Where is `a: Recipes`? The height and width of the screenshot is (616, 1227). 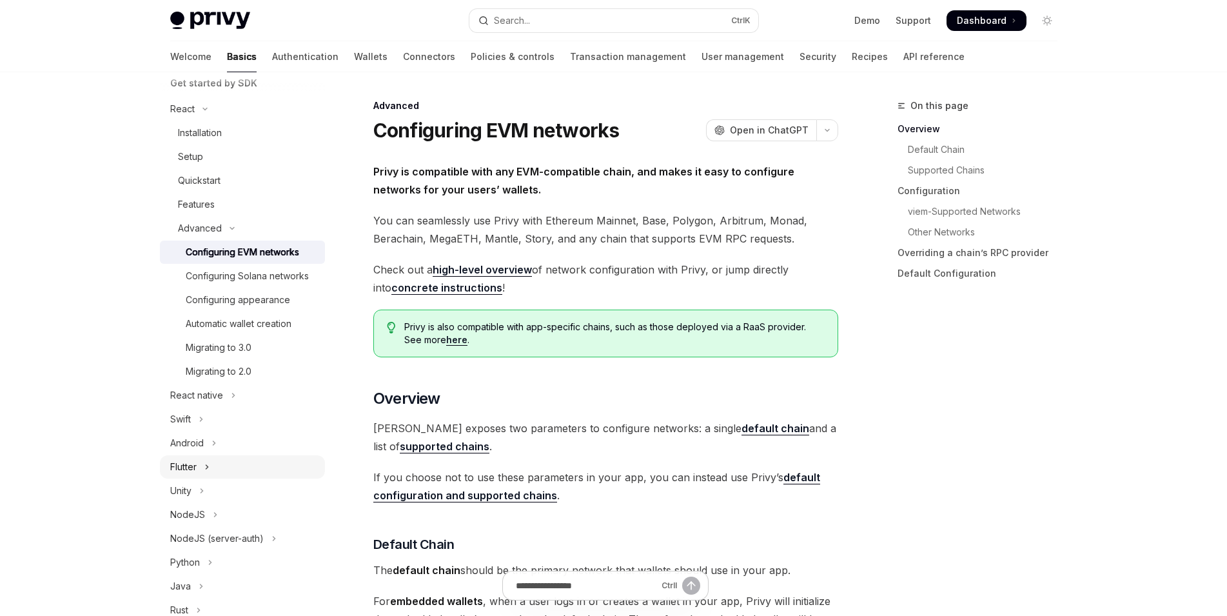
a: Recipes is located at coordinates (870, 57).